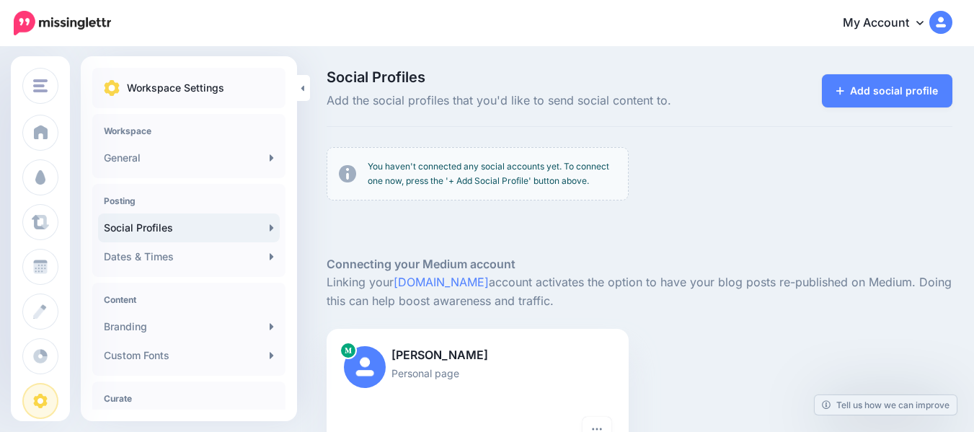  What do you see at coordinates (887, 91) in the screenshot?
I see `a: Add social profile` at bounding box center [887, 91].